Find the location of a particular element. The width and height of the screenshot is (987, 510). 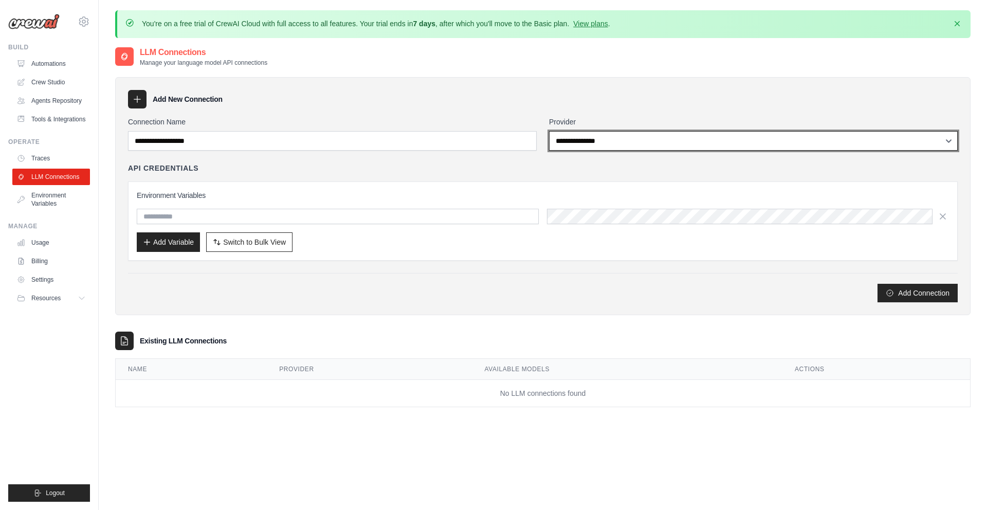

span: Logout is located at coordinates (55, 493).